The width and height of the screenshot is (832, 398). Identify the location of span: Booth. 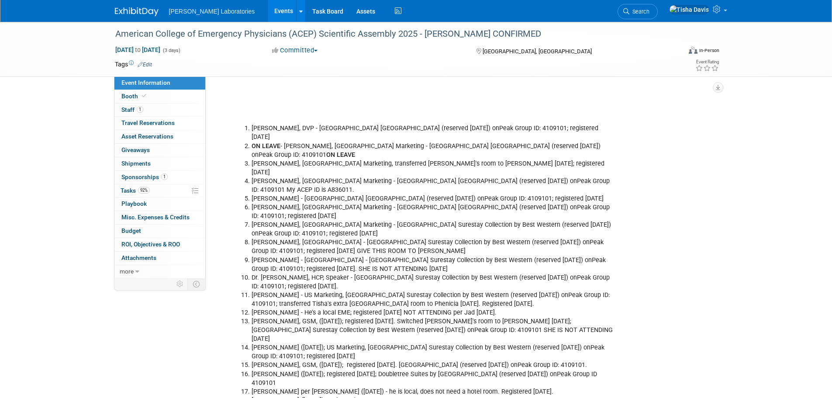
(134, 96).